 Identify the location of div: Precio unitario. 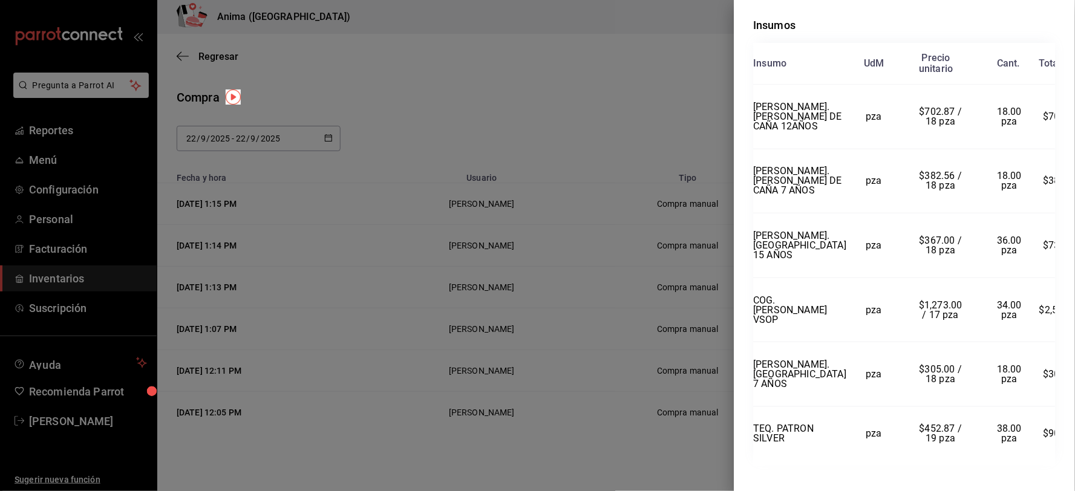
(936, 64).